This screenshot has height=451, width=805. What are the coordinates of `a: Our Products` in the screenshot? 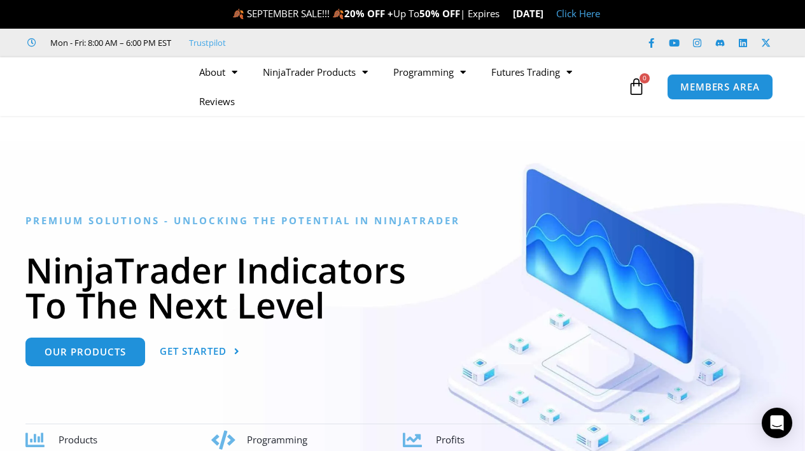 It's located at (85, 351).